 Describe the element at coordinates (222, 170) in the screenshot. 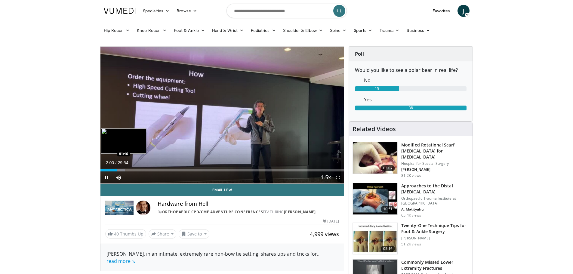

I see `div: Progress Bar` at that location.